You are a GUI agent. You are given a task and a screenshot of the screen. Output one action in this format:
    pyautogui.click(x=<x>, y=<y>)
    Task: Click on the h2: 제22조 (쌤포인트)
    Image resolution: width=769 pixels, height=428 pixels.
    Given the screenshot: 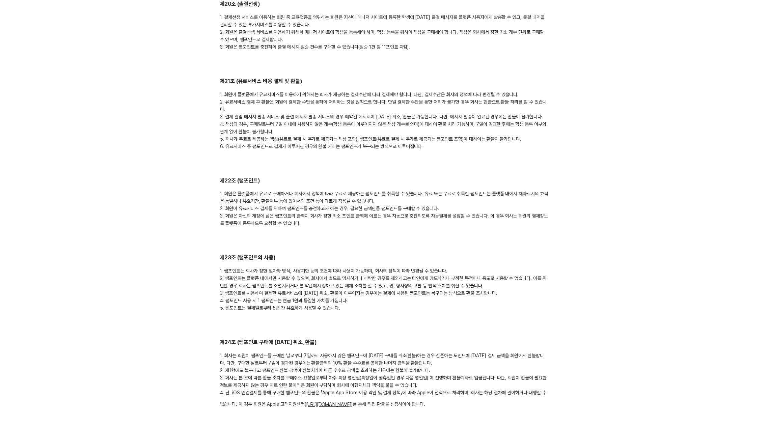 What is the action you would take?
    pyautogui.click(x=385, y=181)
    